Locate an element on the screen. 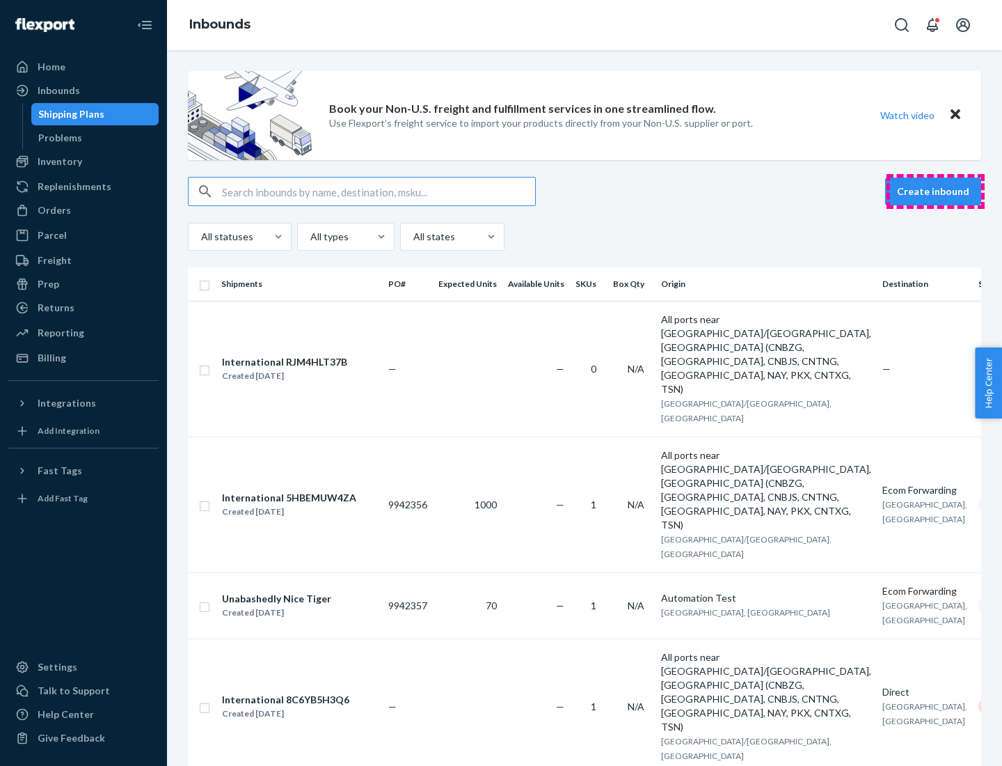 The height and width of the screenshot is (766, 1002). a: Inventory is located at coordinates (84, 161).